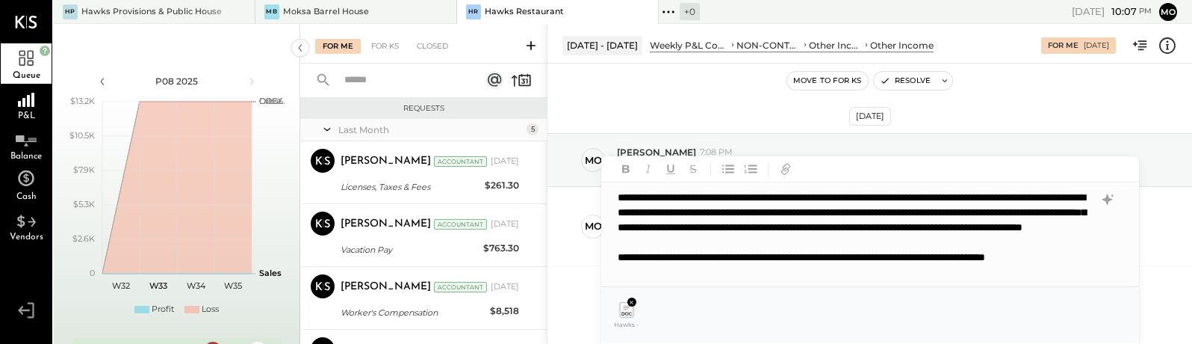 This screenshot has width=1192, height=344. Describe the element at coordinates (905, 81) in the screenshot. I see `button: Resolve` at that location.